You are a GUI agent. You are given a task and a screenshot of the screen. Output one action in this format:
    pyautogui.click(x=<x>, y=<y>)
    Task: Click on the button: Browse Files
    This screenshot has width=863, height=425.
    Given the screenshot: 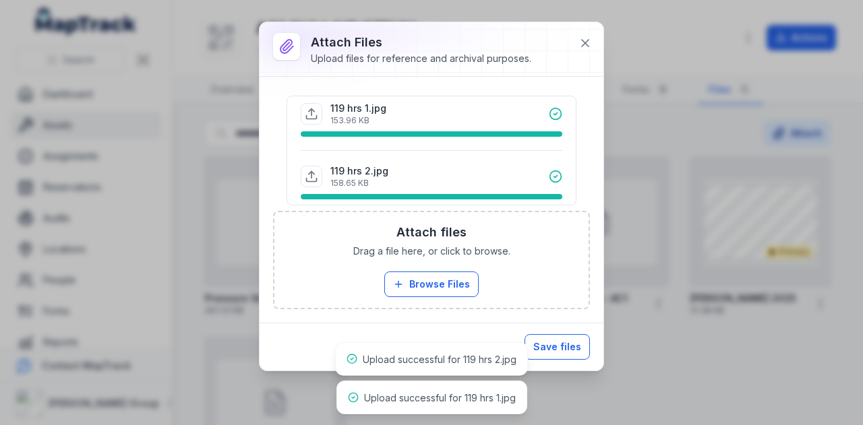 What is the action you would take?
    pyautogui.click(x=432, y=285)
    